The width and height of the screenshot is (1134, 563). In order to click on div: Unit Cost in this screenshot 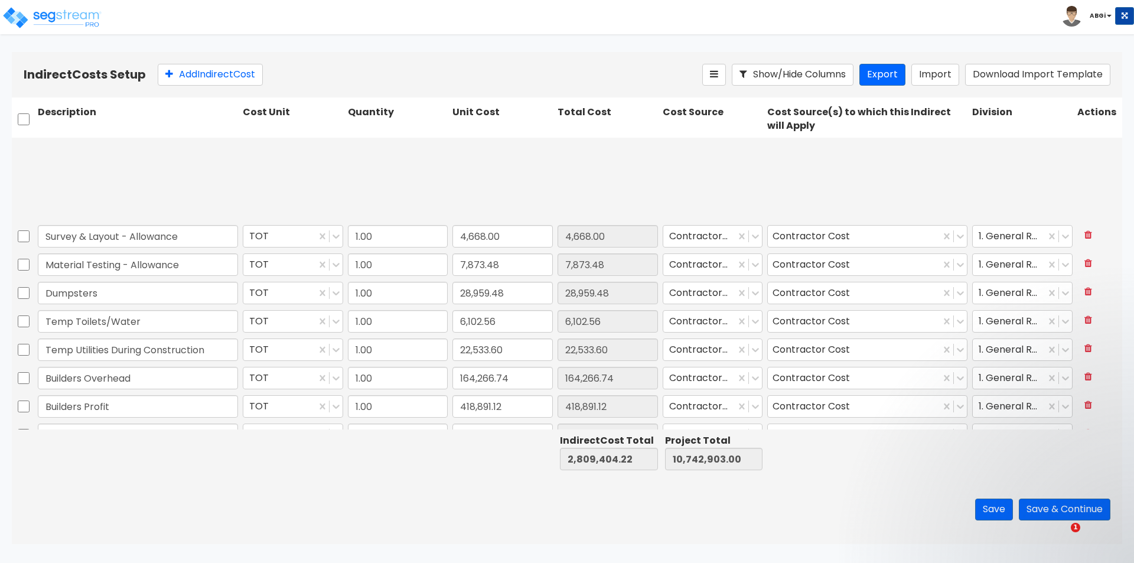, I will do `click(502, 119)`.